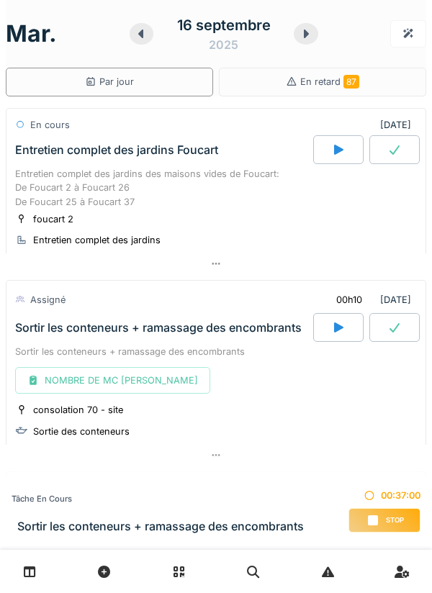 This screenshot has width=432, height=593. I want to click on div: Entretien complet des jardins Foucart, so click(117, 150).